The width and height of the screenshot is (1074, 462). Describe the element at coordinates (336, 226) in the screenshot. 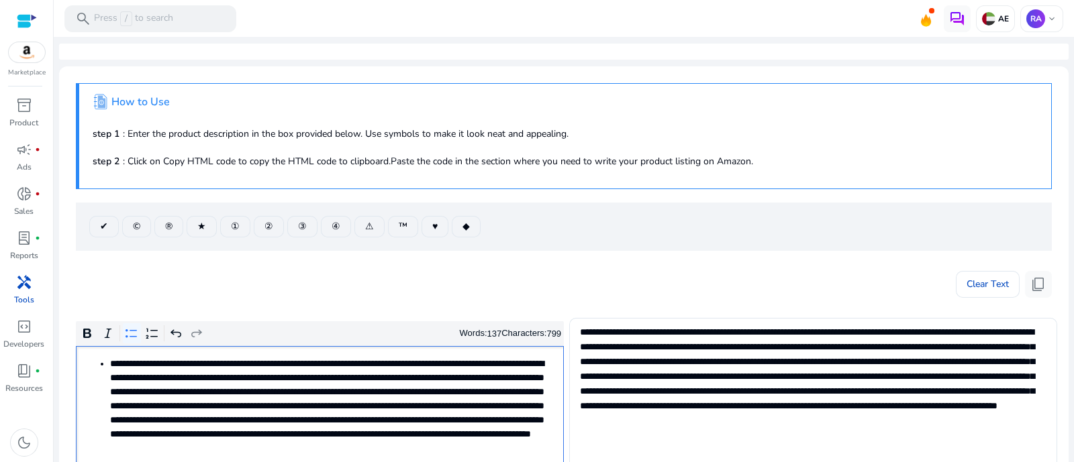

I see `span: ④` at that location.